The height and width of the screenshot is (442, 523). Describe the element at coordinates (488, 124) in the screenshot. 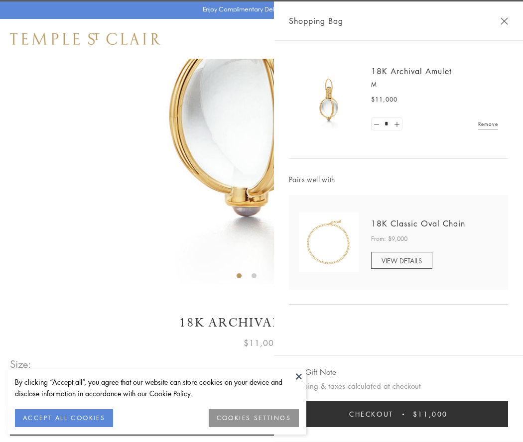

I see `a: Remove` at that location.